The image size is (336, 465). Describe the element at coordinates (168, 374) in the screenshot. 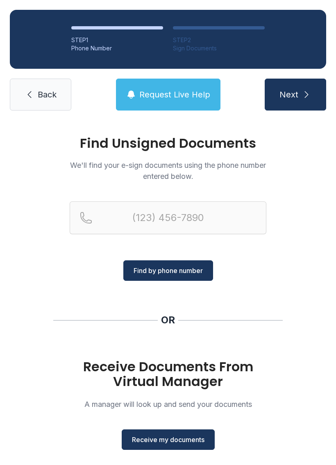

I see `h1: Receive Documents From Virtual Manager` at that location.